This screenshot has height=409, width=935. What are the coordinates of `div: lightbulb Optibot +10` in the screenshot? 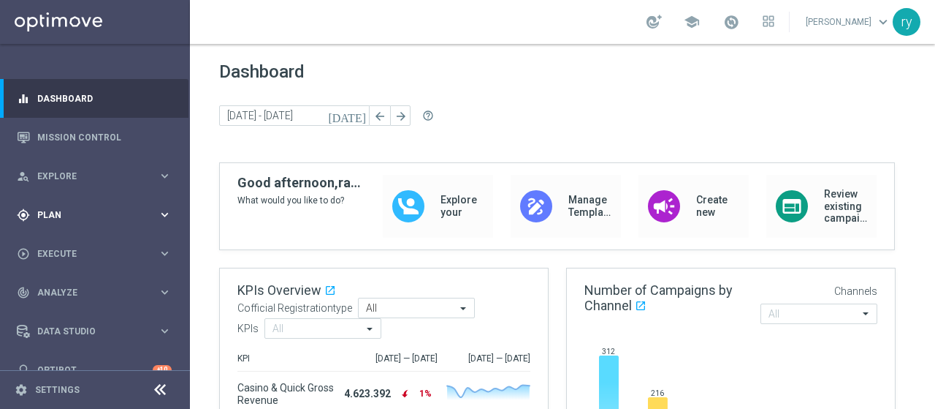 It's located at (94, 370).